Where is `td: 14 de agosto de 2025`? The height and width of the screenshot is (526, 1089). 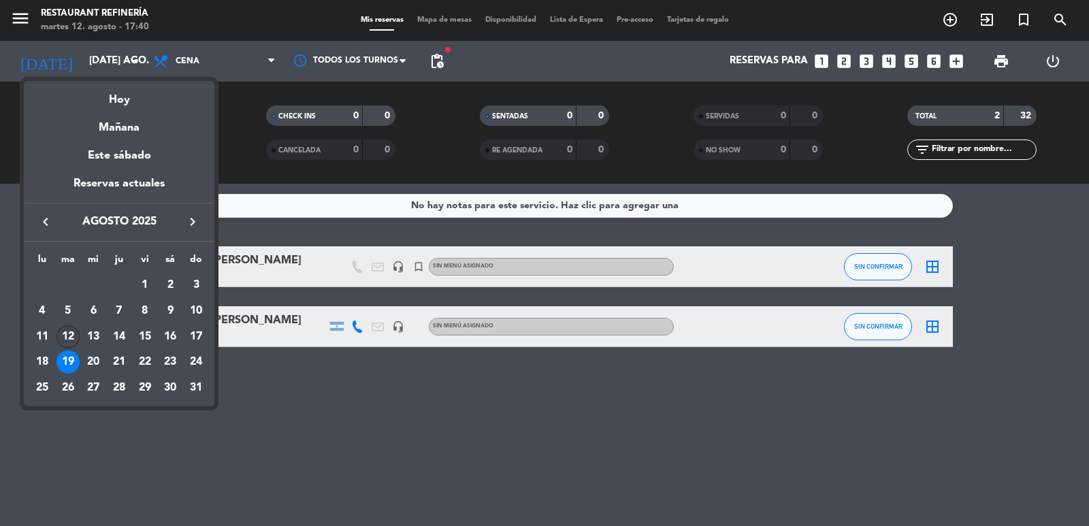
td: 14 de agosto de 2025 is located at coordinates (119, 337).